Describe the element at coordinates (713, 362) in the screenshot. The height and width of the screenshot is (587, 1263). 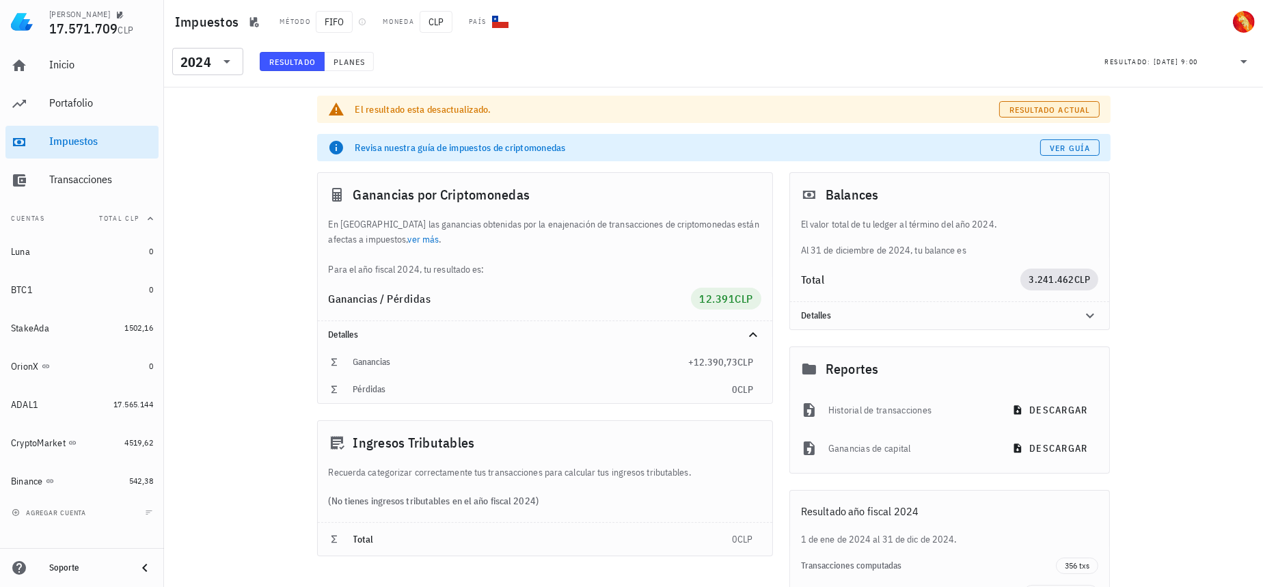
I see `span: +12.390,73` at that location.